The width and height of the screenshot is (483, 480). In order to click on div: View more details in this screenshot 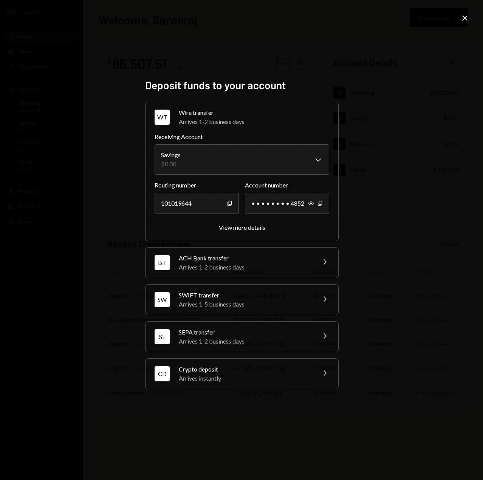, I will do `click(242, 227)`.